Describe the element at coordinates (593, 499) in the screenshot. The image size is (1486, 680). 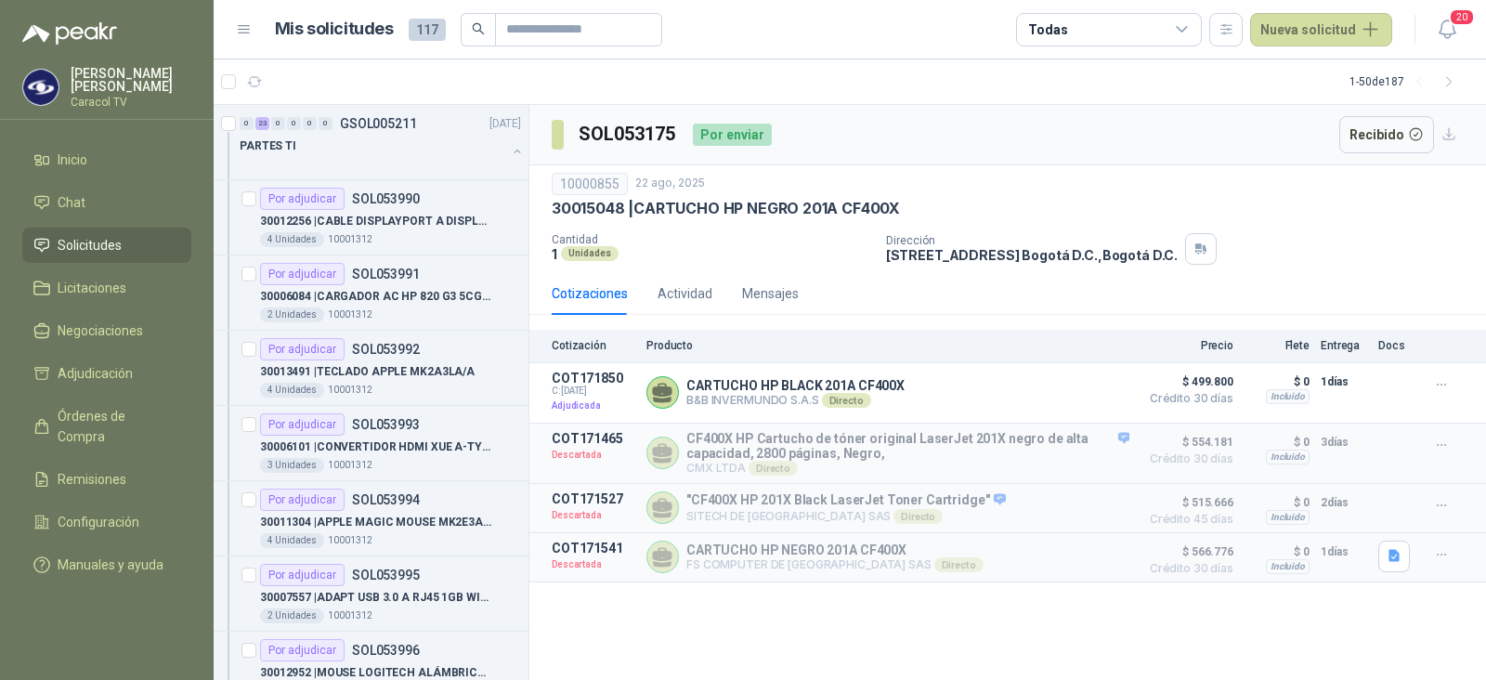
I see `p: COT171527` at that location.